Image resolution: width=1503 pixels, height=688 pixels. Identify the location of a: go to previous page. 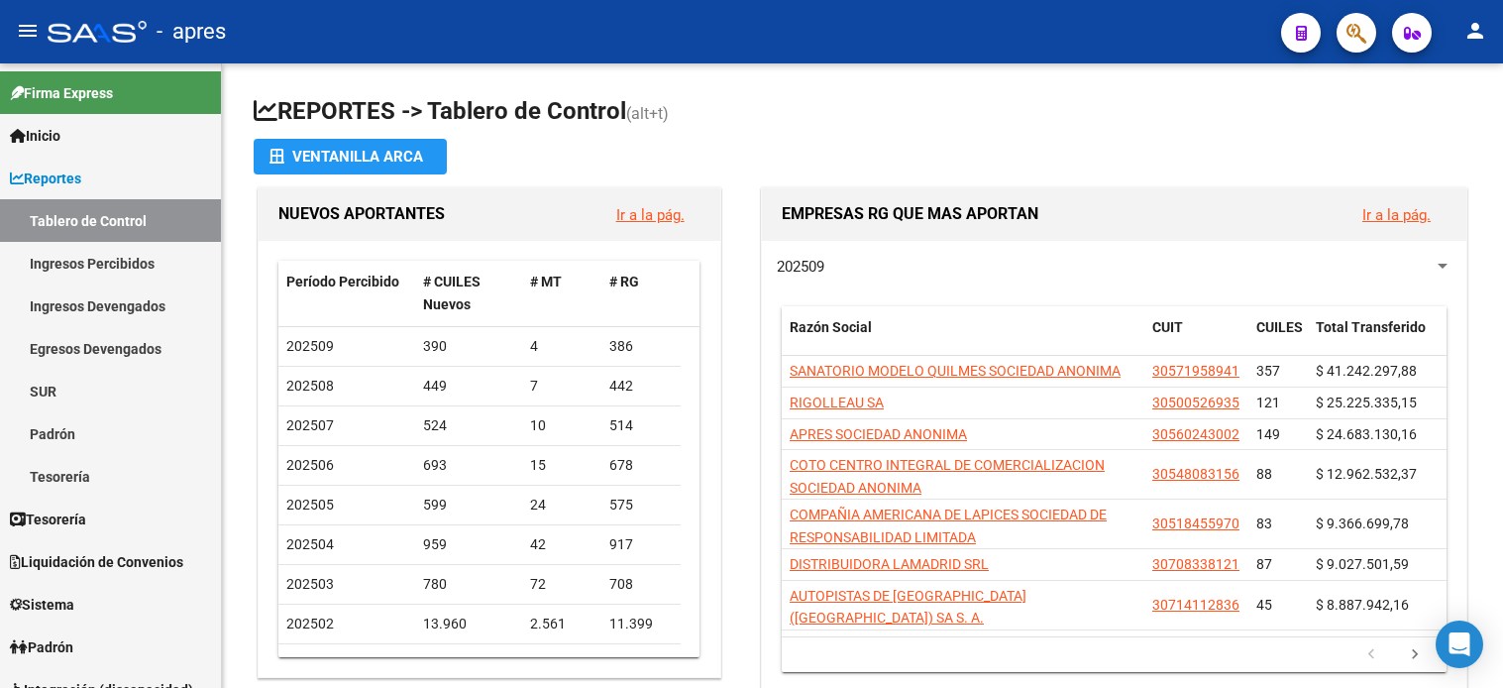
(1371, 655).